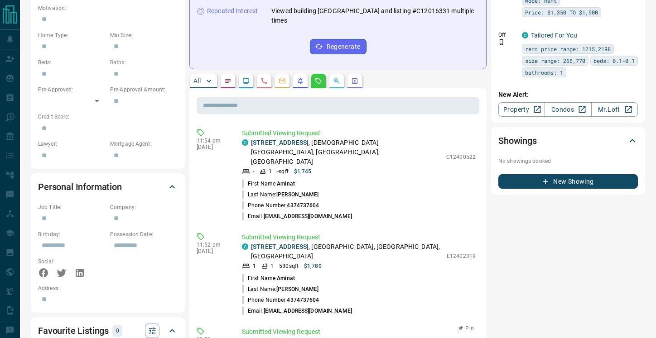  I want to click on p: Lawyer:, so click(72, 144).